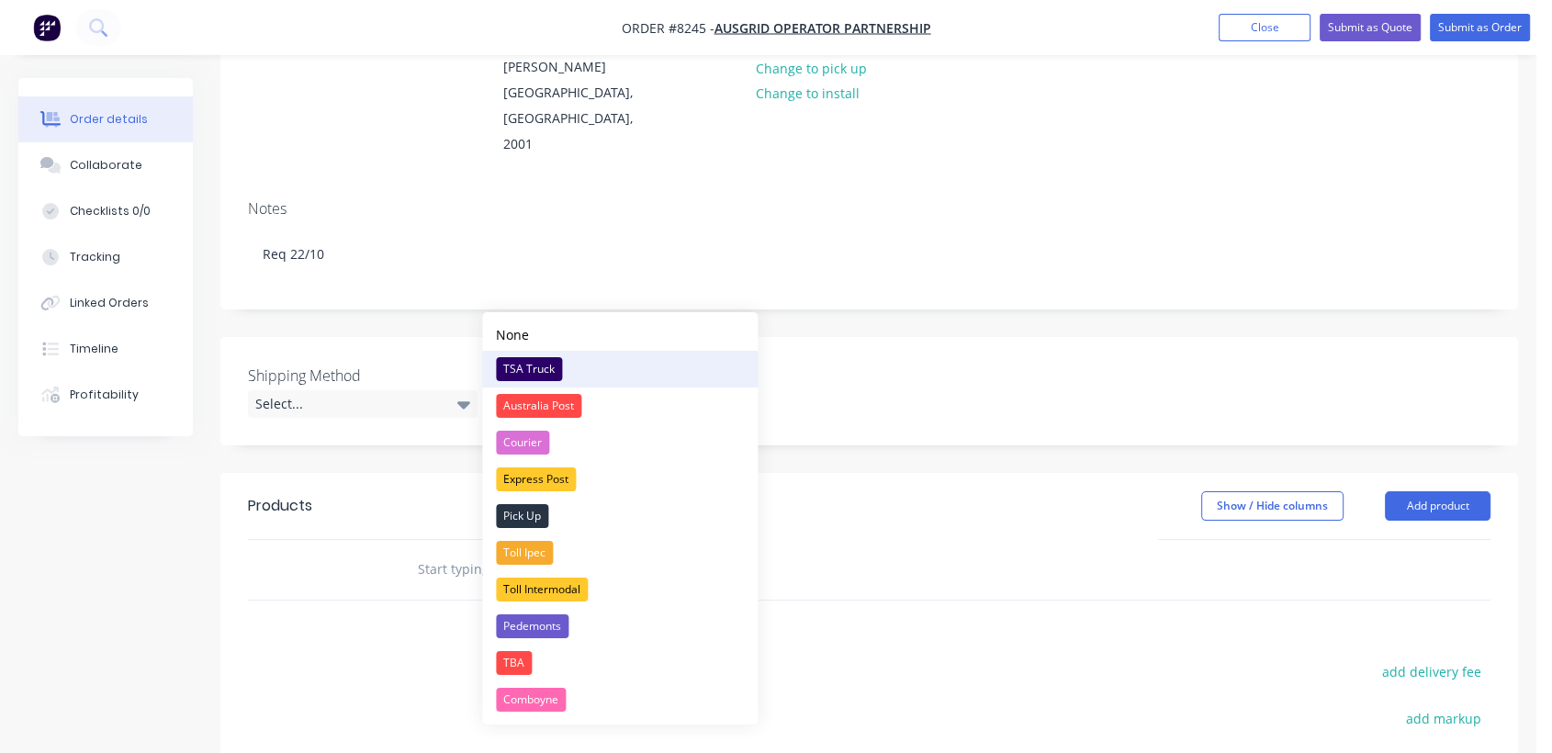 Image resolution: width=1552 pixels, height=753 pixels. I want to click on button: Pedemonts, so click(620, 626).